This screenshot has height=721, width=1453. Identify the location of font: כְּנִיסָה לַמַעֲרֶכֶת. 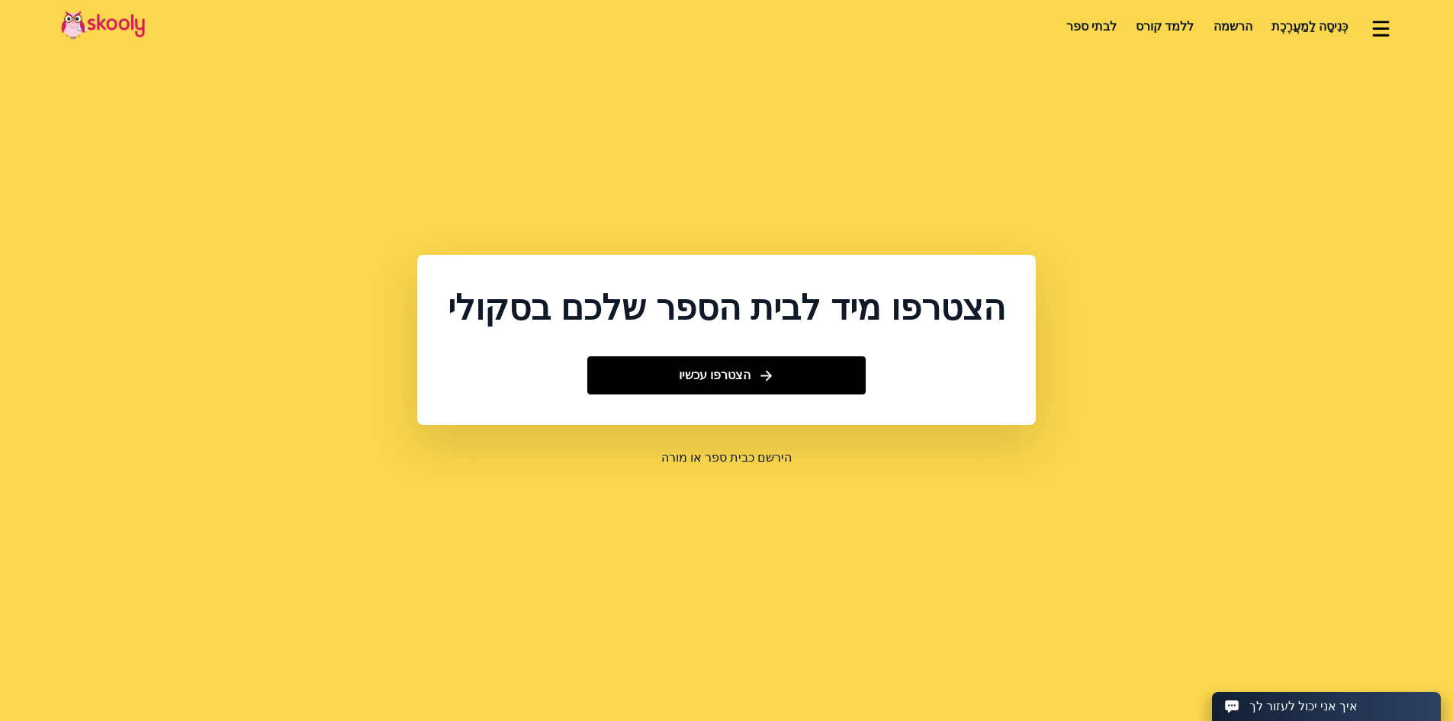
(1309, 27).